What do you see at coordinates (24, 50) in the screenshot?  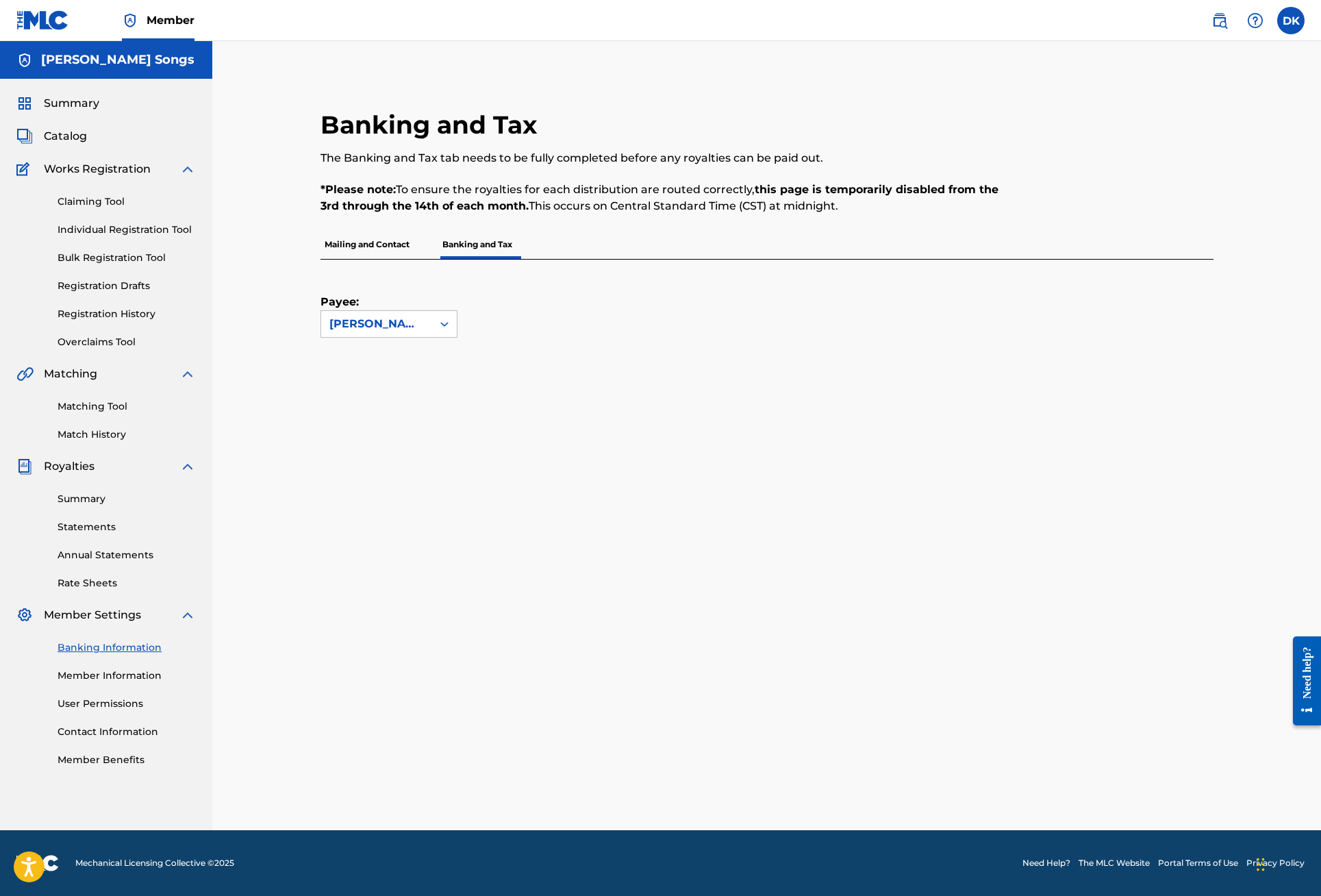 I see `div: Need help?` at bounding box center [24, 50].